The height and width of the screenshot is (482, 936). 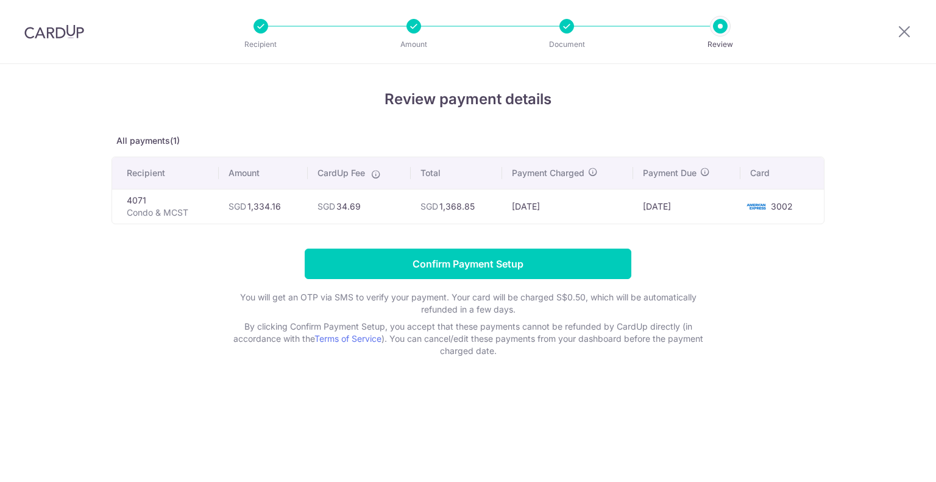 What do you see at coordinates (414, 44) in the screenshot?
I see `p: Amount` at bounding box center [414, 44].